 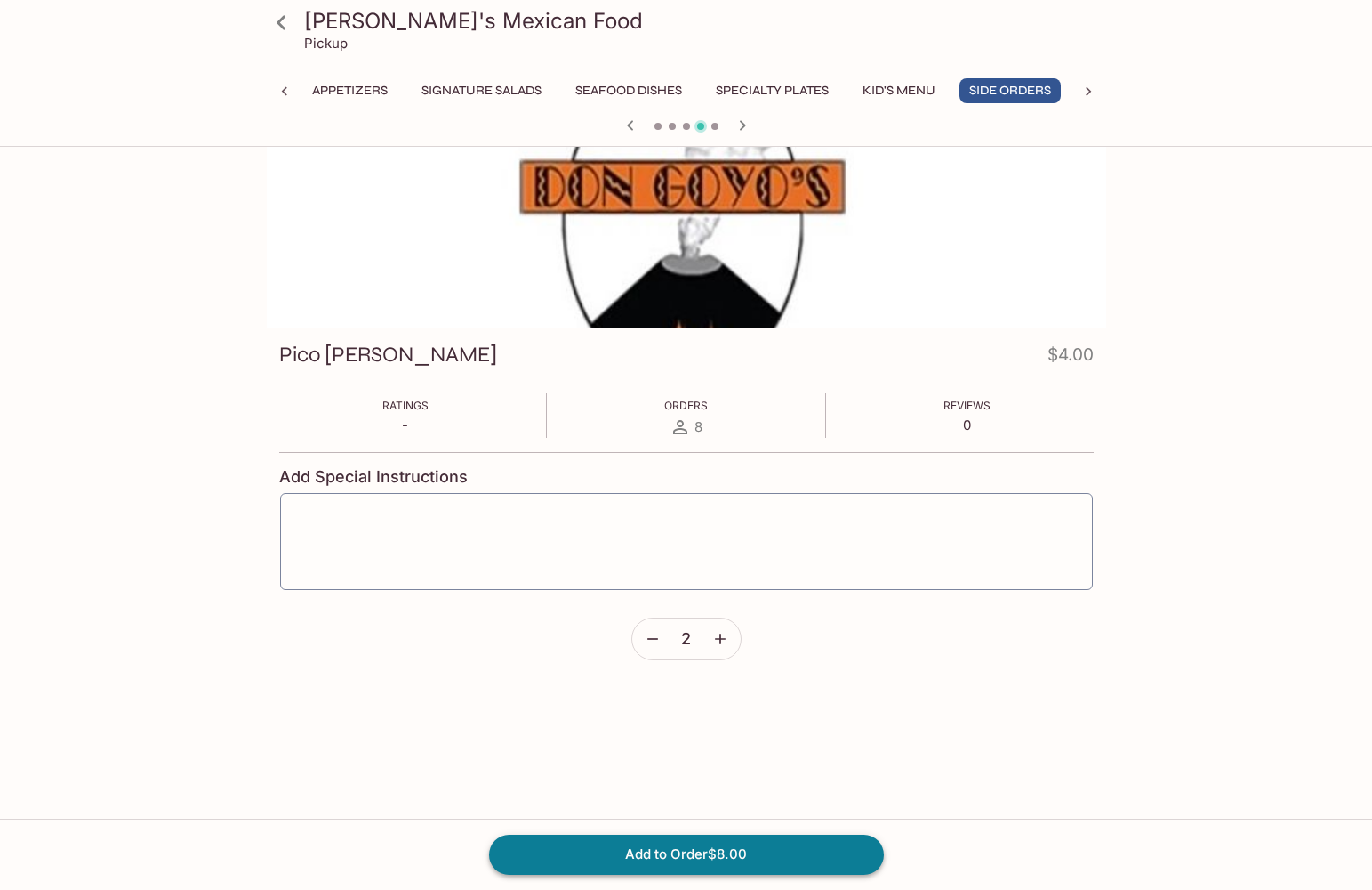 What do you see at coordinates (698, 427) in the screenshot?
I see `span: 8` at bounding box center [698, 427].